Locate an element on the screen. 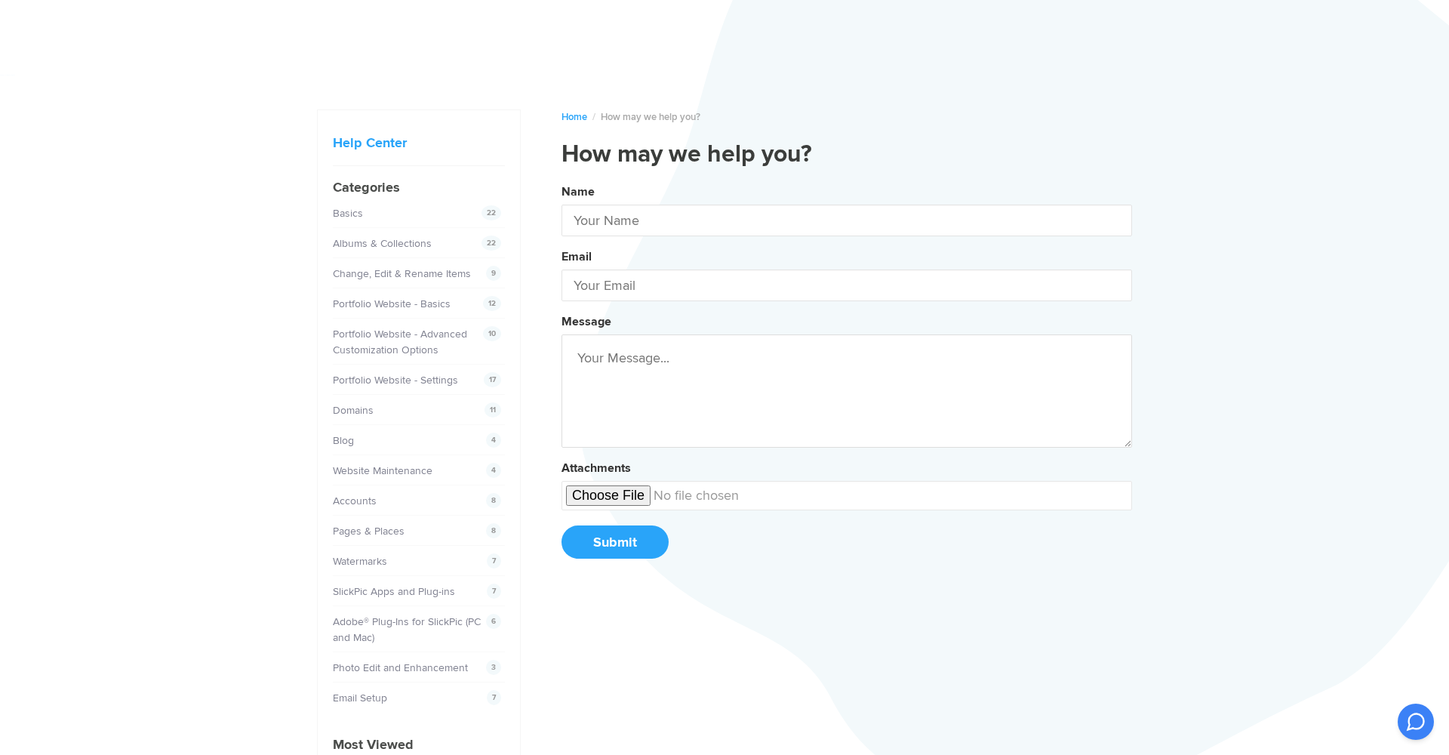  span: 12 is located at coordinates (492, 303).